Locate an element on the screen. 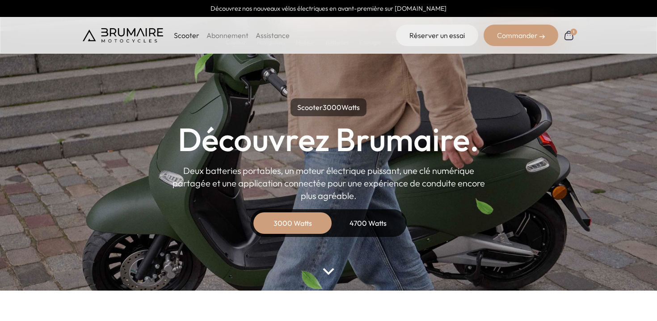 The width and height of the screenshot is (657, 321). h1: Découvrez Brumaire. is located at coordinates (328, 139).